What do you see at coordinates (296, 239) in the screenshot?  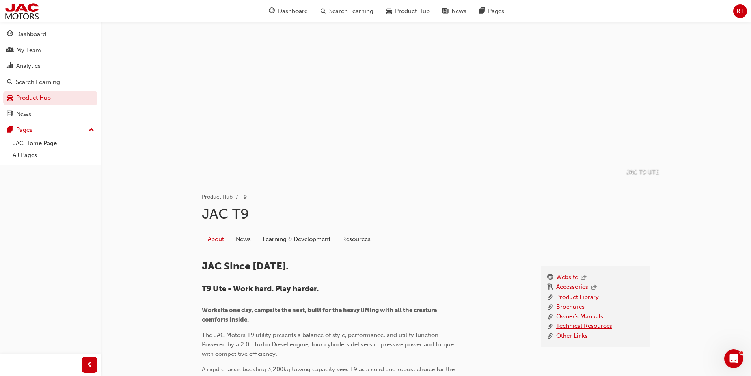 I see `a: Learning & Development` at bounding box center [296, 239].